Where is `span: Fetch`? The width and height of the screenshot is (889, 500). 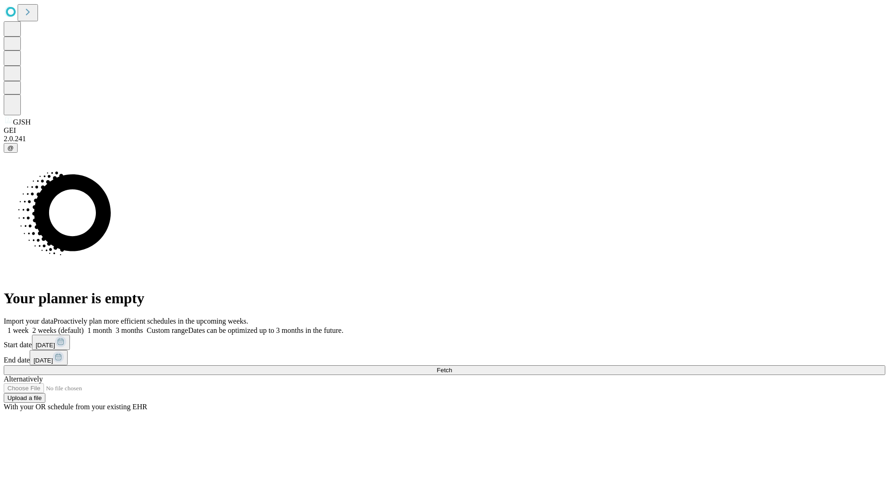
span: Fetch is located at coordinates (444, 370).